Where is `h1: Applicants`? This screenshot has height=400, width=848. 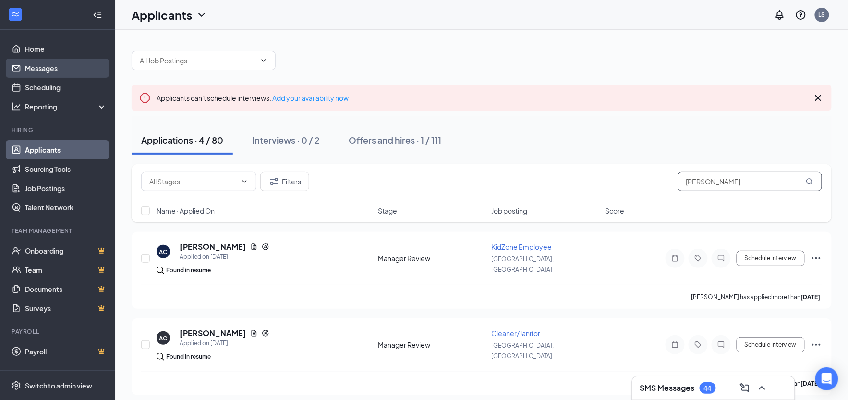 h1: Applicants is located at coordinates (162, 15).